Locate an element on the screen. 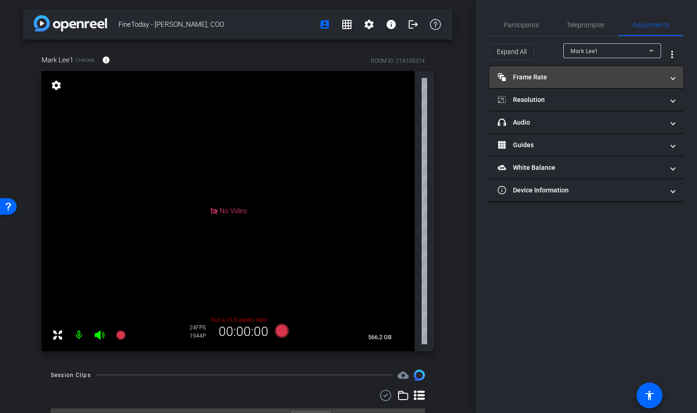 The image size is (697, 413). span: Expand All is located at coordinates (511, 52).